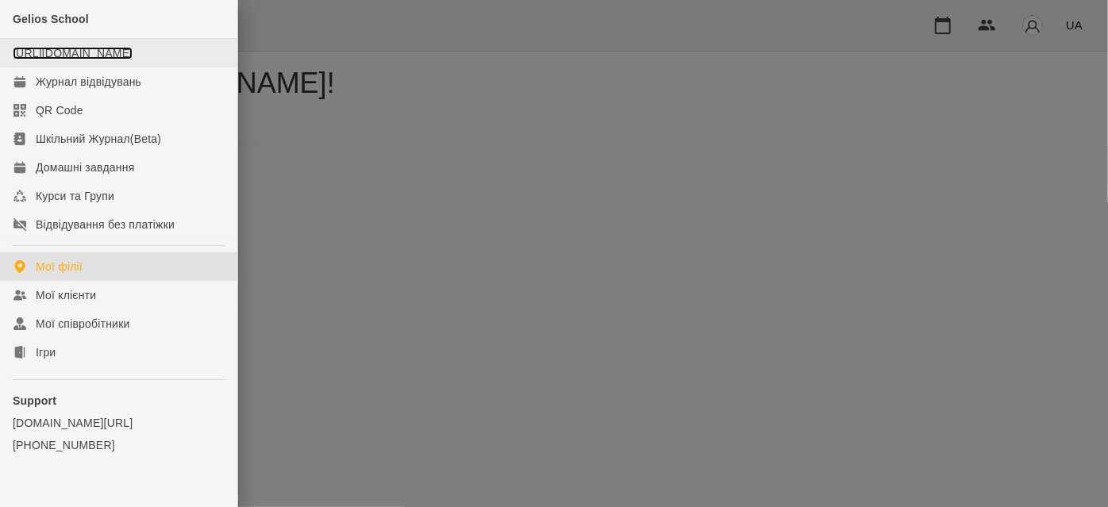 The height and width of the screenshot is (507, 1108). What do you see at coordinates (45, 352) in the screenshot?
I see `div: Ігри` at bounding box center [45, 352].